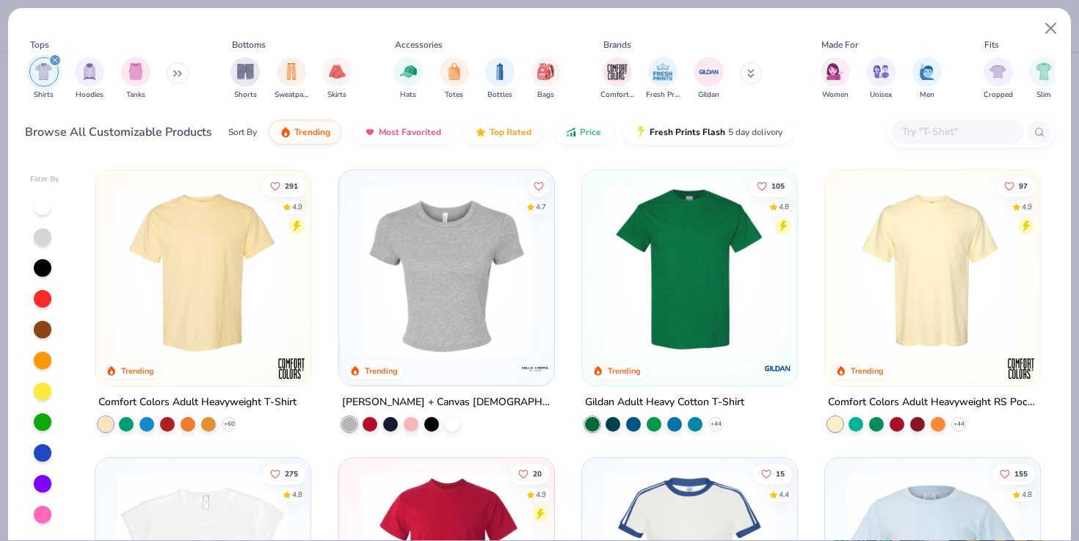 This screenshot has height=541, width=1079. Describe the element at coordinates (540, 206) in the screenshot. I see `div: 4.7` at that location.